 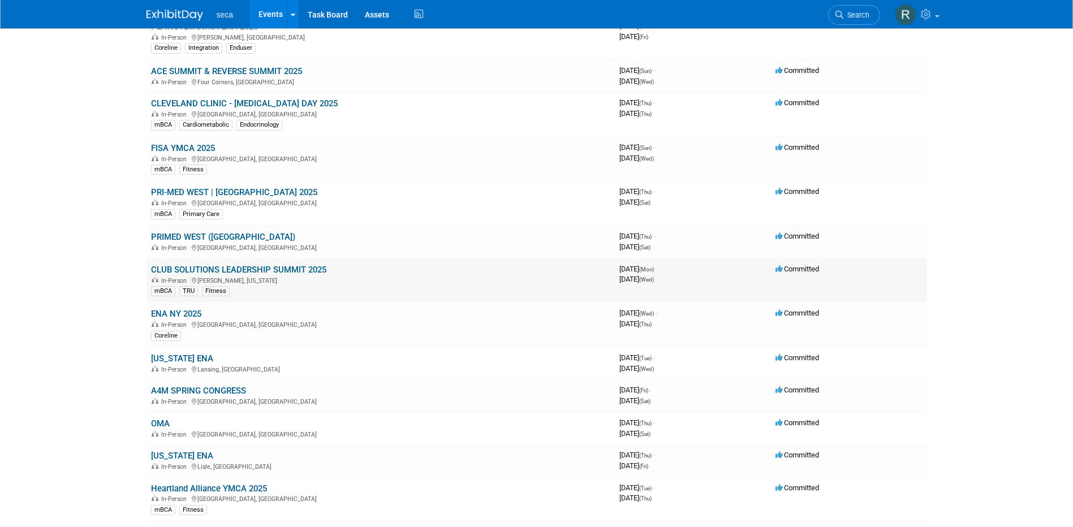 What do you see at coordinates (226, 71) in the screenshot?
I see `a: ACE SUMMIT & REVERSE SUMMIT 2025` at bounding box center [226, 71].